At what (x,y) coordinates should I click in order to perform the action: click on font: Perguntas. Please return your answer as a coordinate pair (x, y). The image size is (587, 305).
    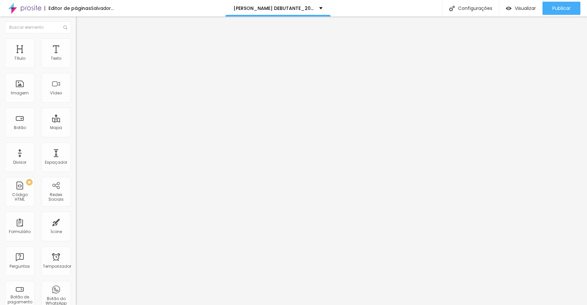
    Looking at the image, I should click on (20, 266).